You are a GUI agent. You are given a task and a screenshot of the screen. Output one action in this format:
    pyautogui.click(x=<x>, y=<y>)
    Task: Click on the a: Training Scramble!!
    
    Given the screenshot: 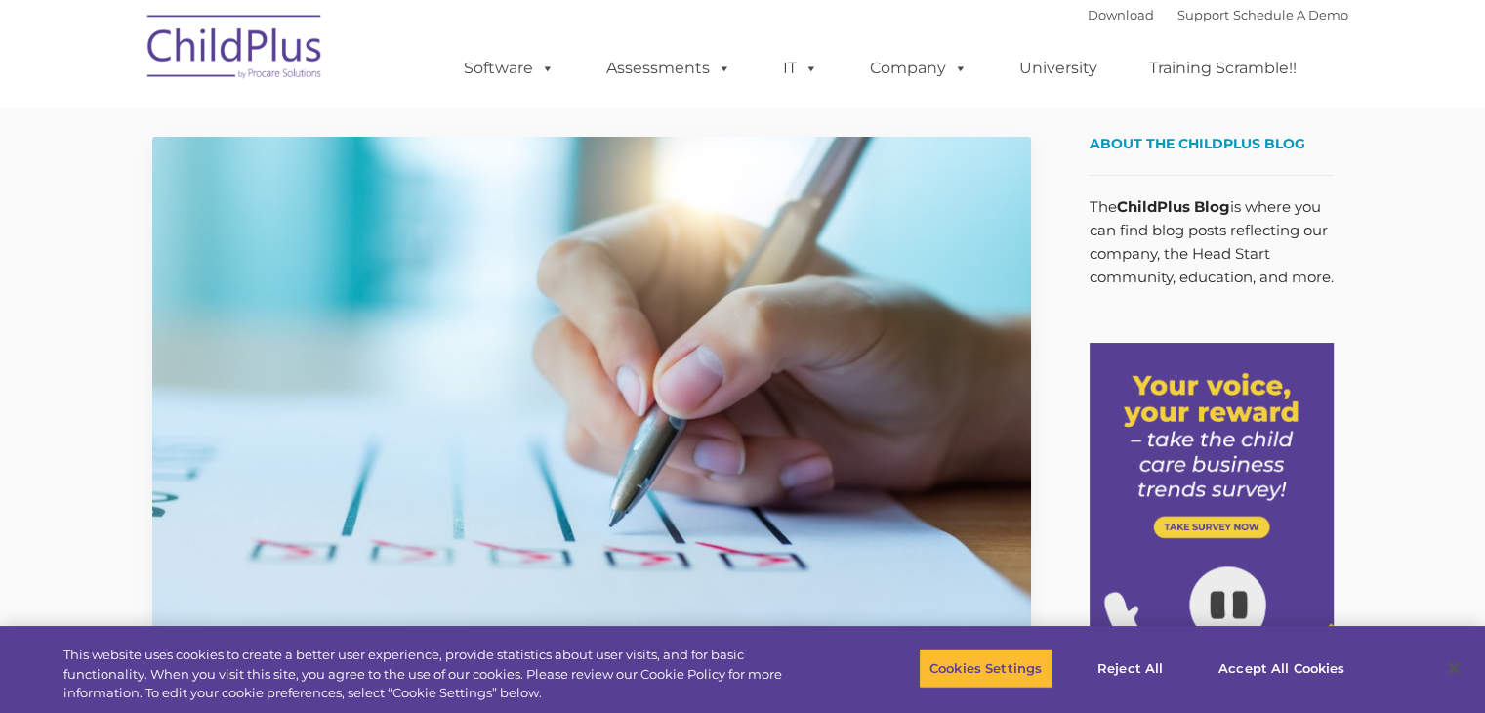 What is the action you would take?
    pyautogui.click(x=1222, y=68)
    